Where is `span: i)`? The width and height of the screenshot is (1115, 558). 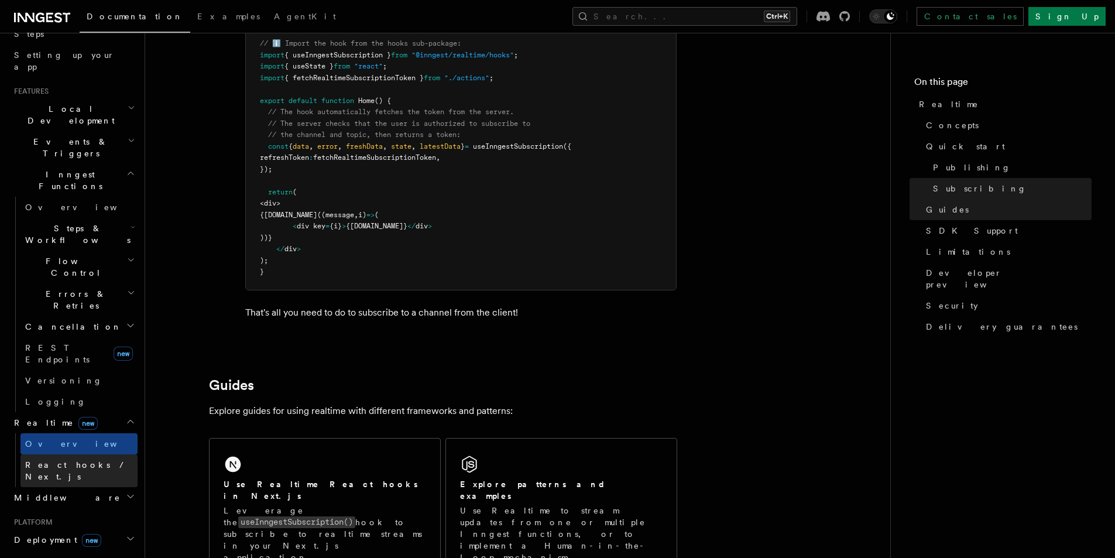 span: i) is located at coordinates (362, 215).